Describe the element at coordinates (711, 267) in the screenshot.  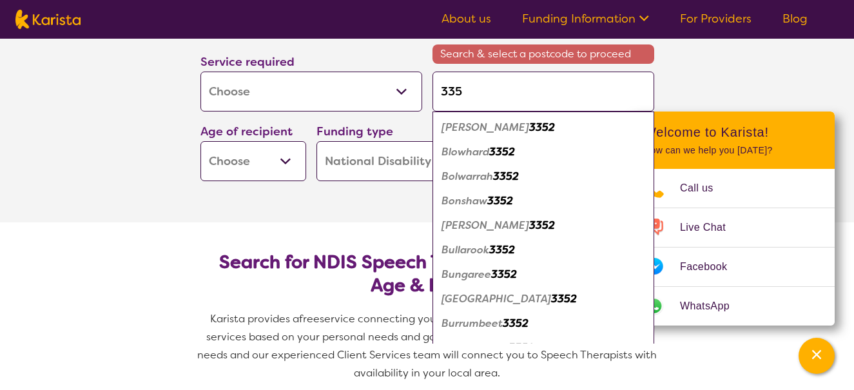
I see `span: Facebook` at that location.